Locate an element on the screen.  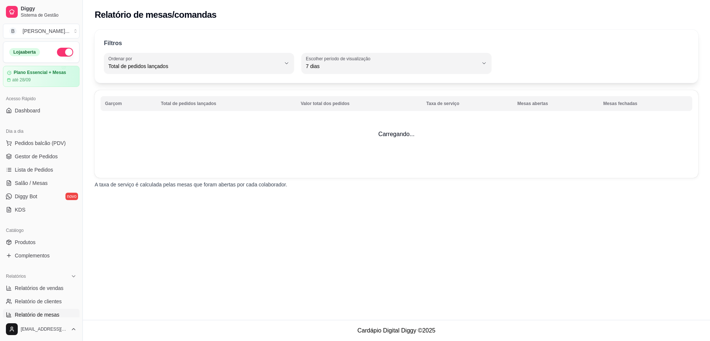
span: Complementos is located at coordinates (32, 256).